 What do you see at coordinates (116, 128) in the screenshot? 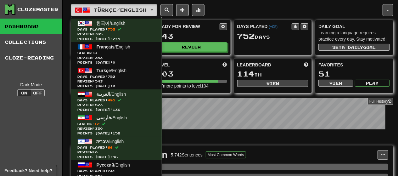
I see `span: Review: 330` at bounding box center [116, 128].